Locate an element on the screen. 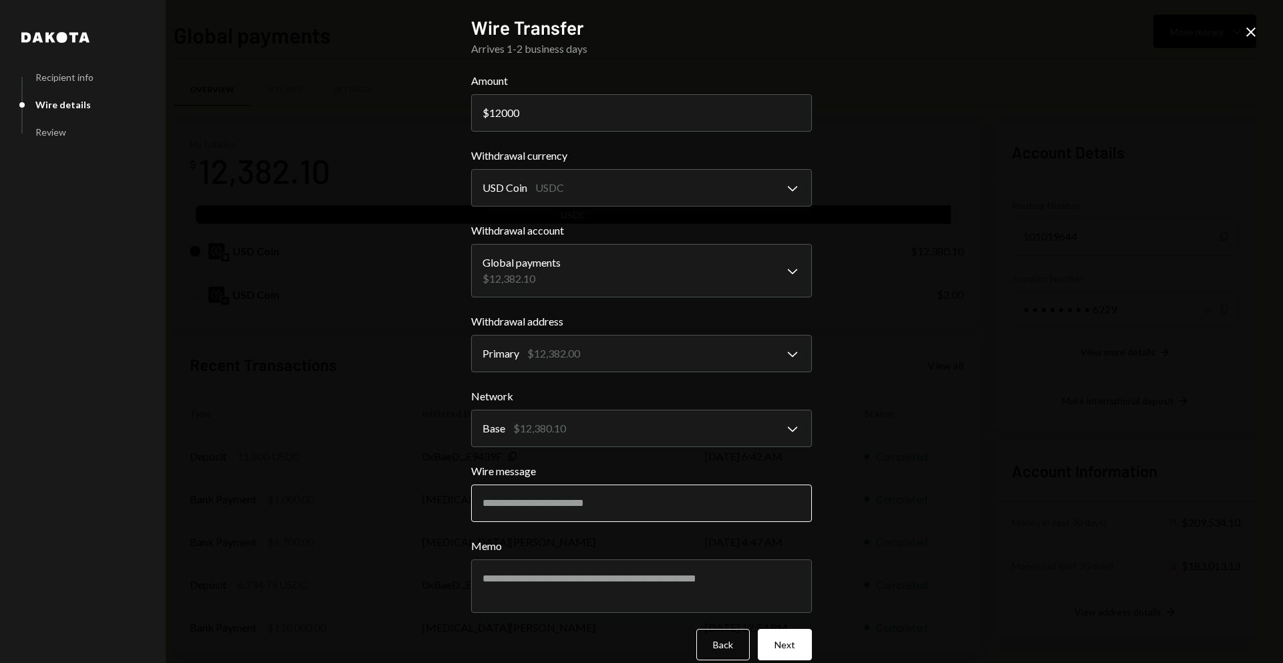 Image resolution: width=1283 pixels, height=663 pixels. label: Amount is located at coordinates (642, 81).